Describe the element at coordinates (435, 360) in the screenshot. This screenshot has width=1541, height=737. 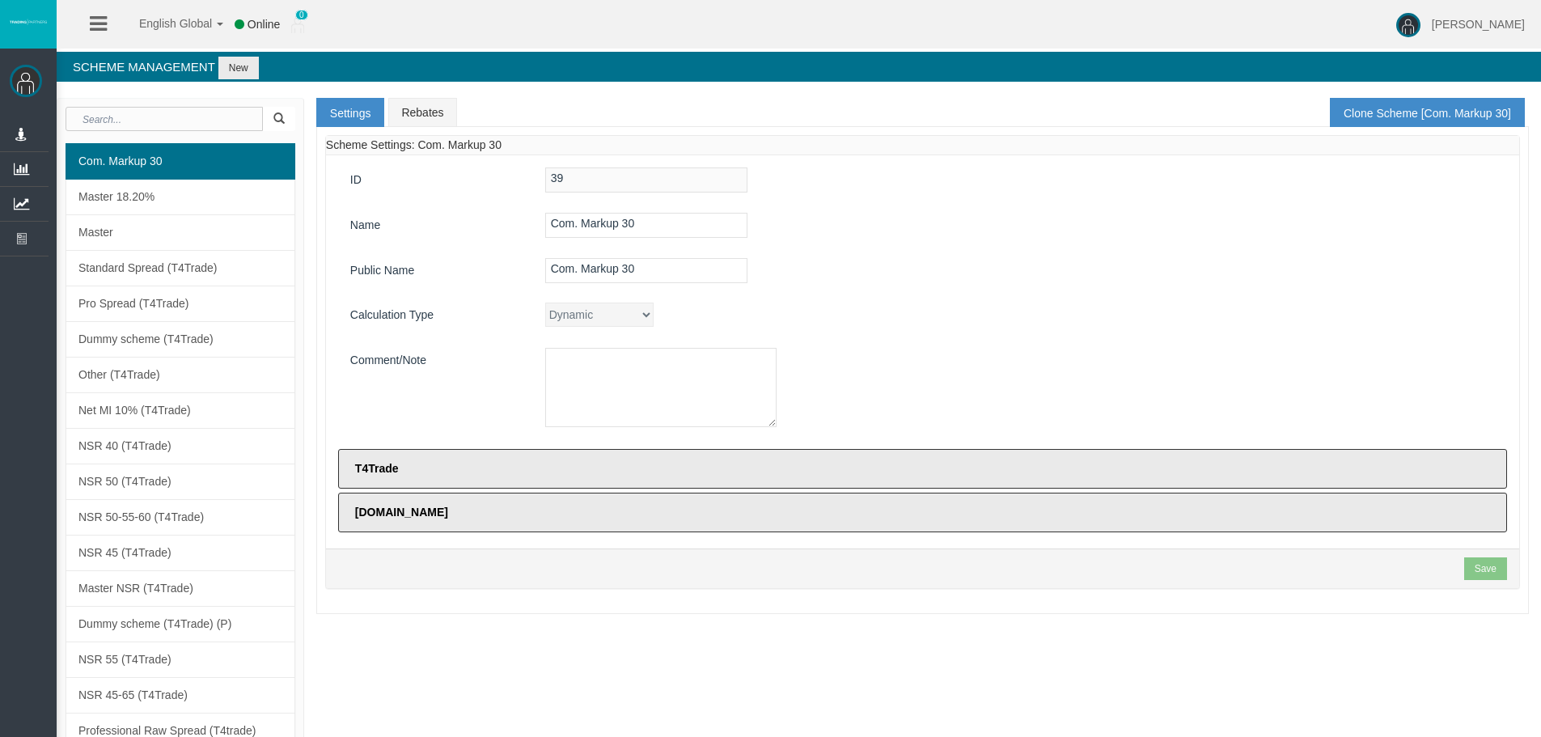
I see `label: Comment/Note` at that location.